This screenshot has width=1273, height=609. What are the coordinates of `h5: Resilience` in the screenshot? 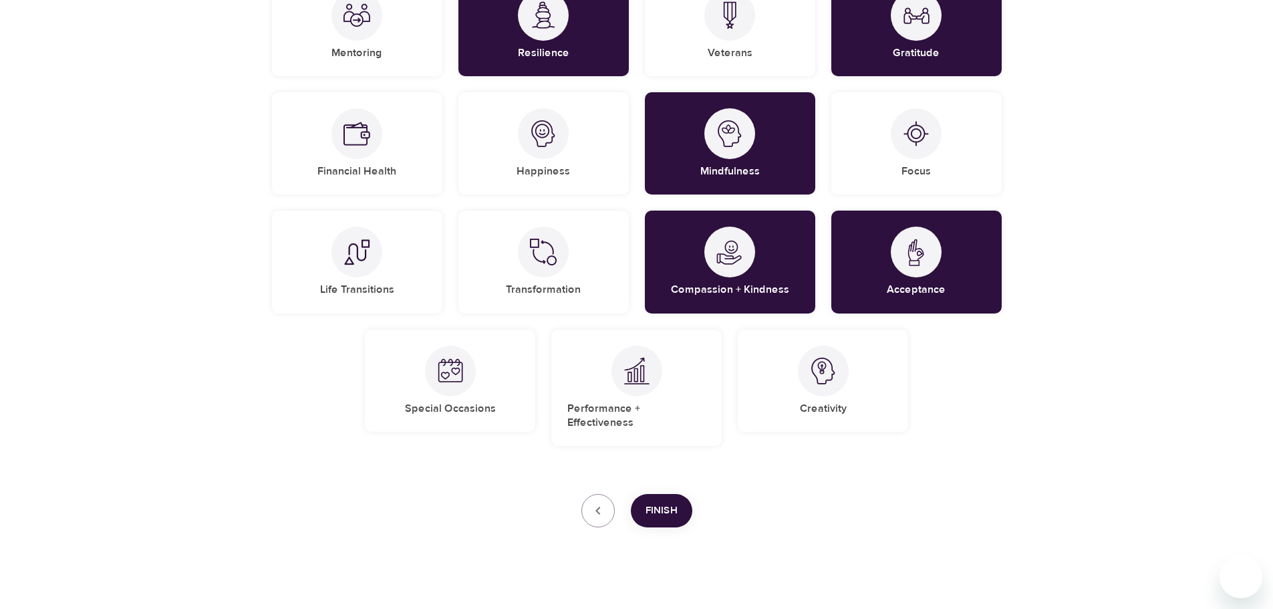 It's located at (543, 53).